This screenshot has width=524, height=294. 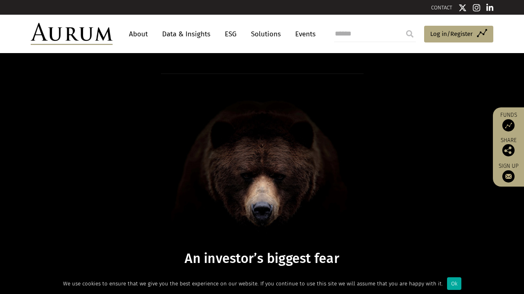 I want to click on p: Is it time you protected your portfolio?, so click(x=262, y=279).